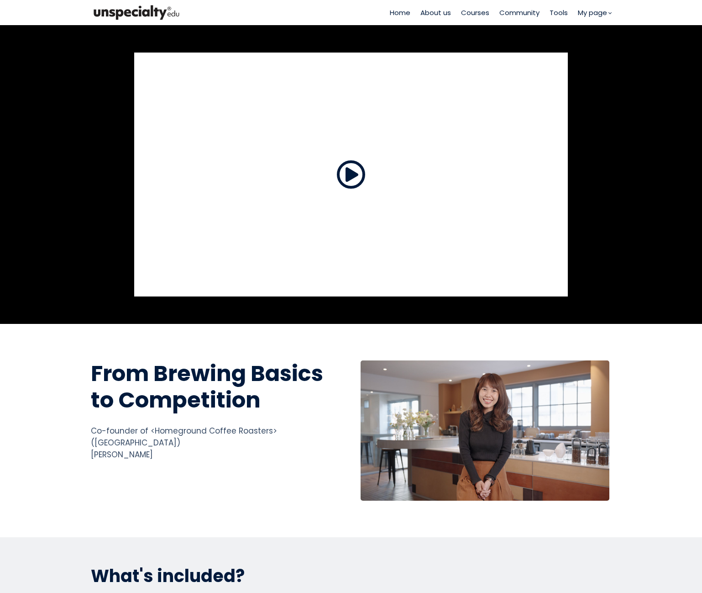 The image size is (702, 593). I want to click on a: Home, so click(400, 12).